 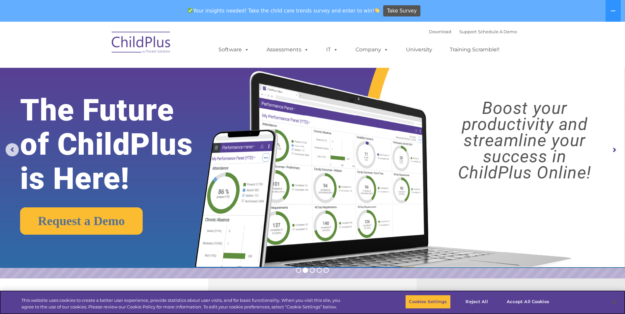 I want to click on a: Download, so click(x=440, y=32).